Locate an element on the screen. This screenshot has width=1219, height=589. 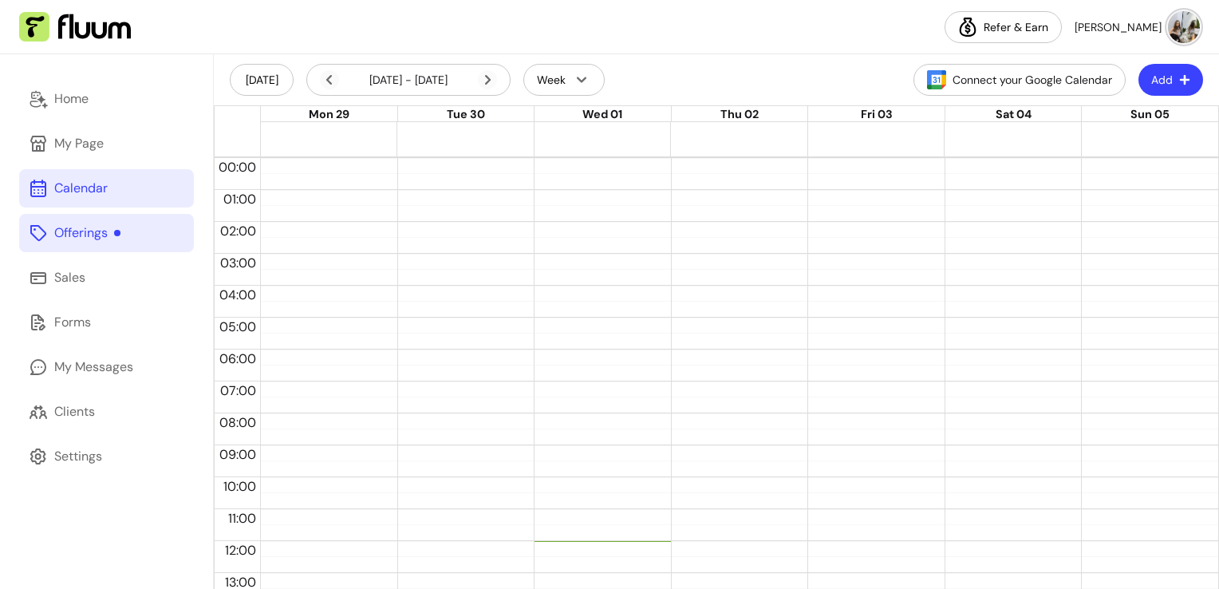
a: Offerings is located at coordinates (106, 233).